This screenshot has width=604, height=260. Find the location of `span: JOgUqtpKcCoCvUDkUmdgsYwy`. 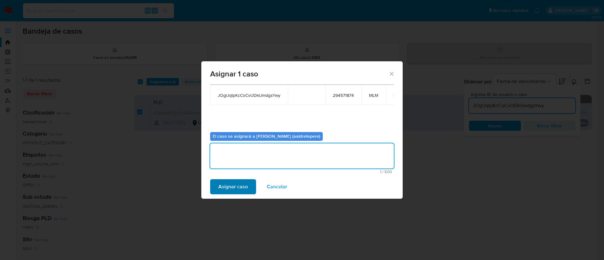

span: JOgUqtpKcCoCvUDkUmdgsYwy is located at coordinates (249, 95).